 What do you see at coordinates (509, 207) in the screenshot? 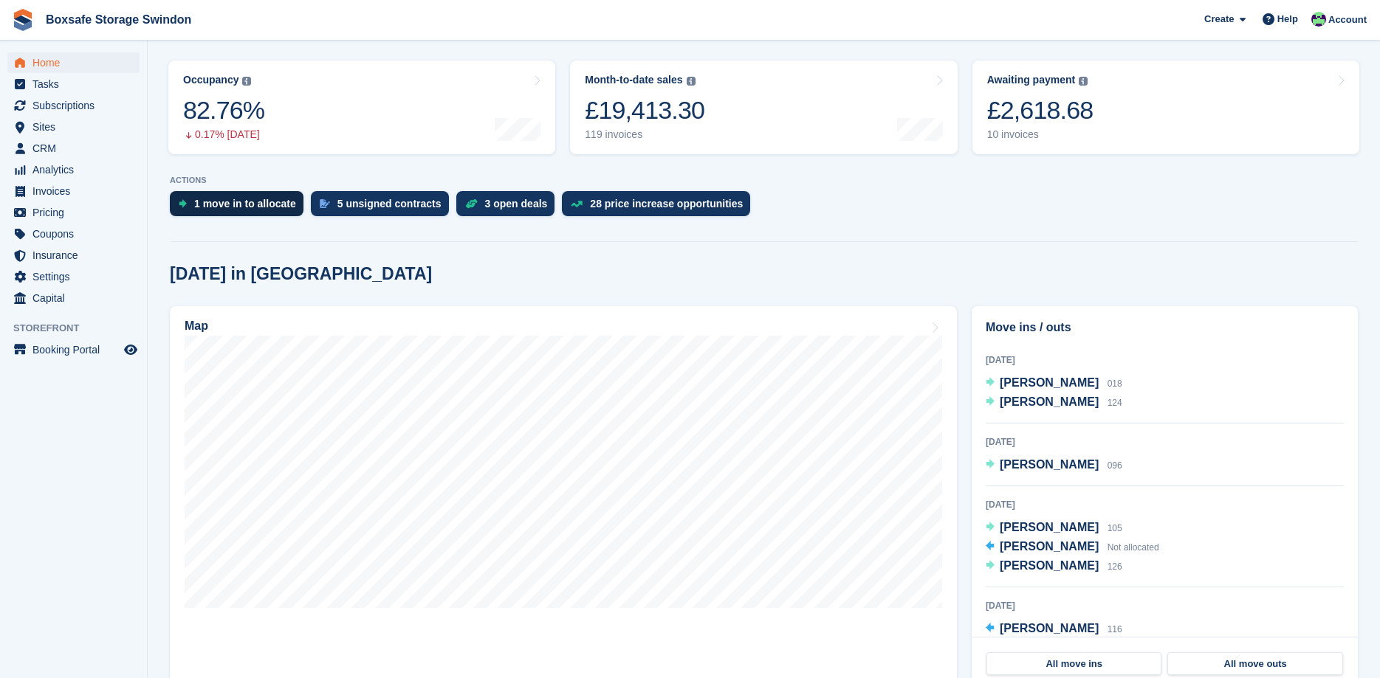
I see `a: 3 open deals` at bounding box center [509, 207].